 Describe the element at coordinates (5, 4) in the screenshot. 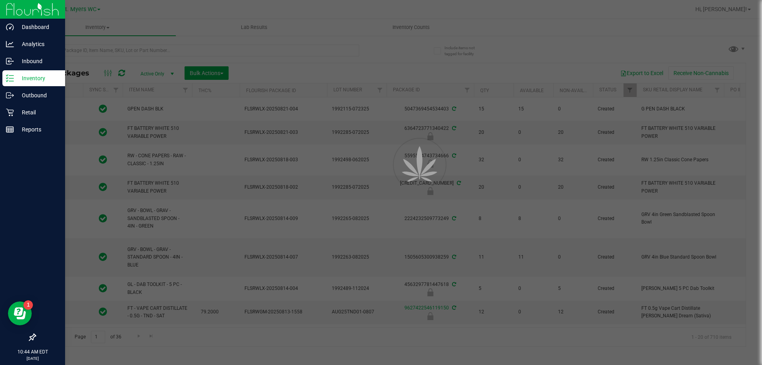

I see `span: 1` at that location.